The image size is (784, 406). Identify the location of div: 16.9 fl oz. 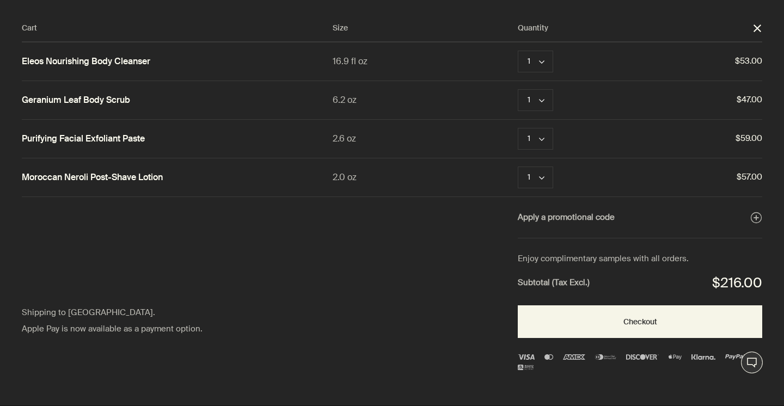
(425, 61).